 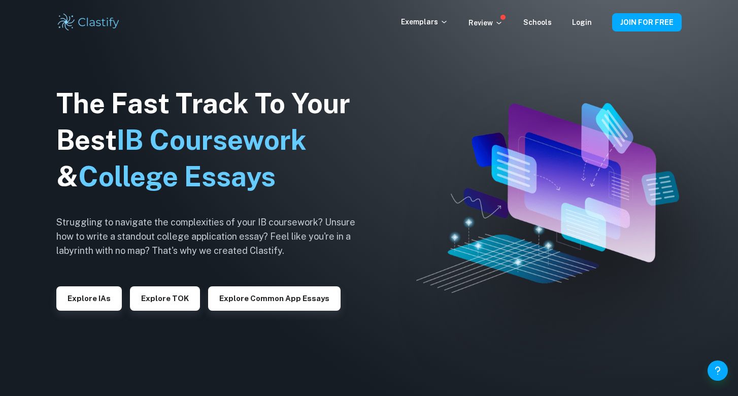 What do you see at coordinates (88, 22) in the screenshot?
I see `img: Clastify logo` at bounding box center [88, 22].